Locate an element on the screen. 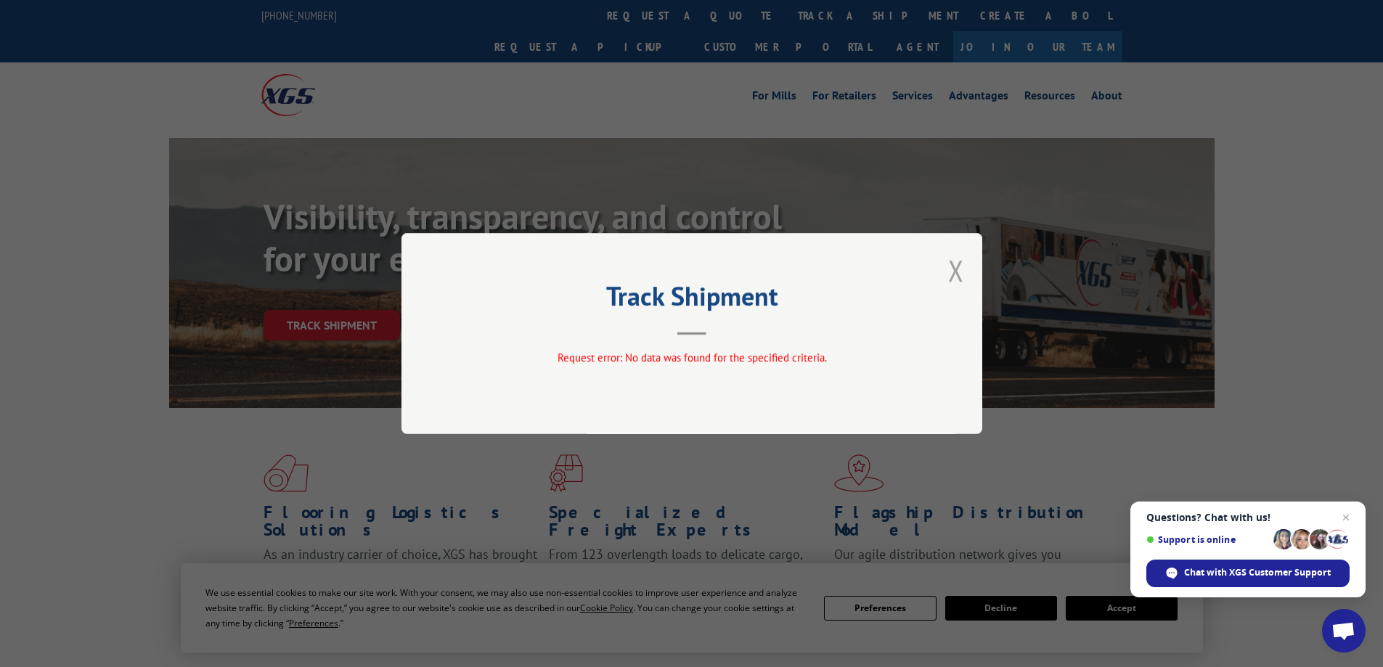 This screenshot has width=1383, height=667. div: Chat with XGS Customer Support is located at coordinates (1248, 574).